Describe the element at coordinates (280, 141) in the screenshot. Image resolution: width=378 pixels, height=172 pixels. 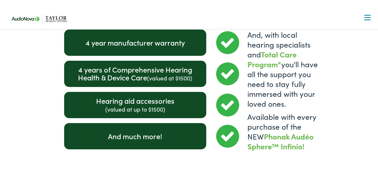
I see `span: Phonak Audéo Sphere™ Infinio!` at that location.